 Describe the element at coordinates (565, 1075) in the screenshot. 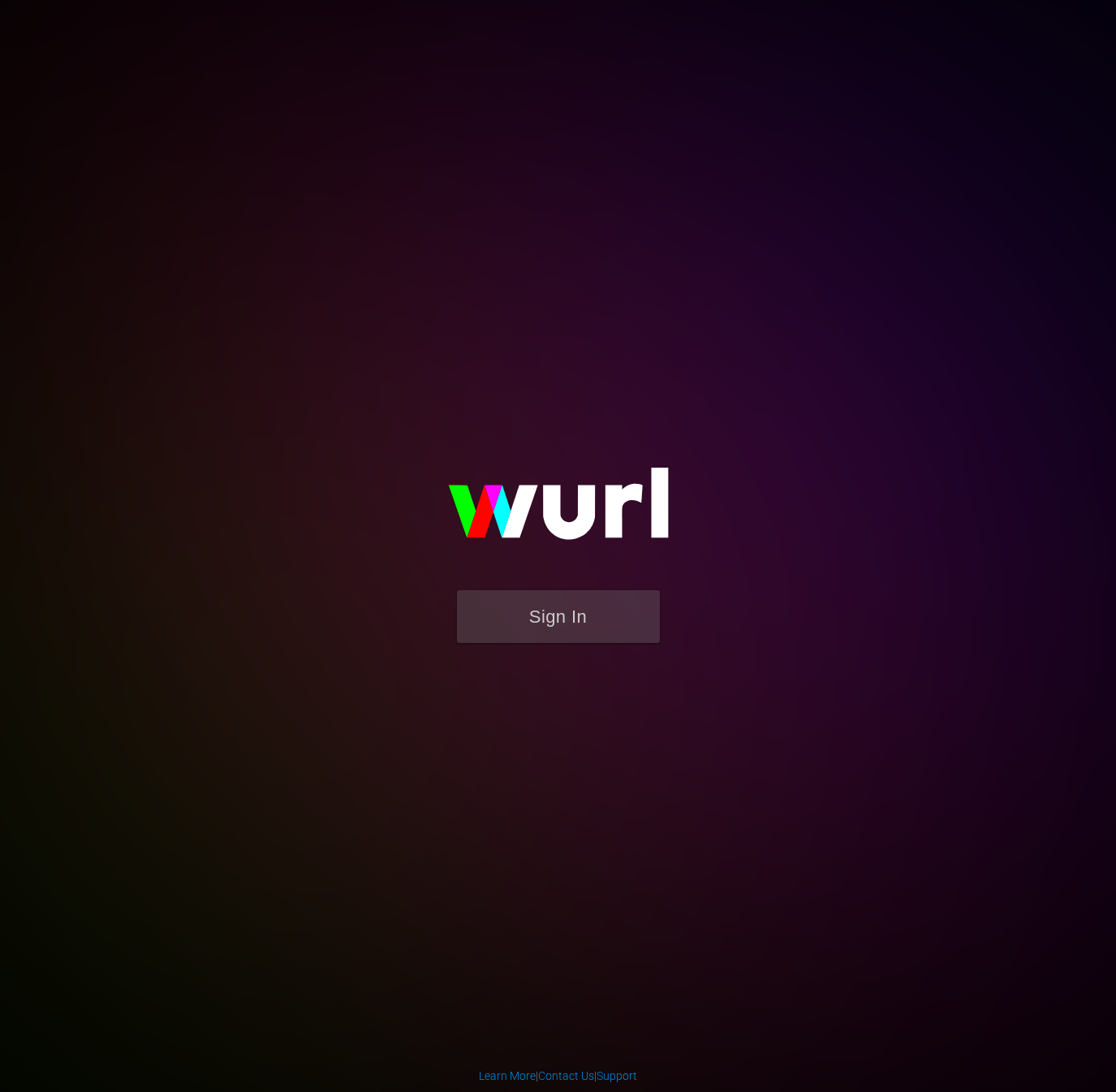

I see `a: Contact Us` at that location.